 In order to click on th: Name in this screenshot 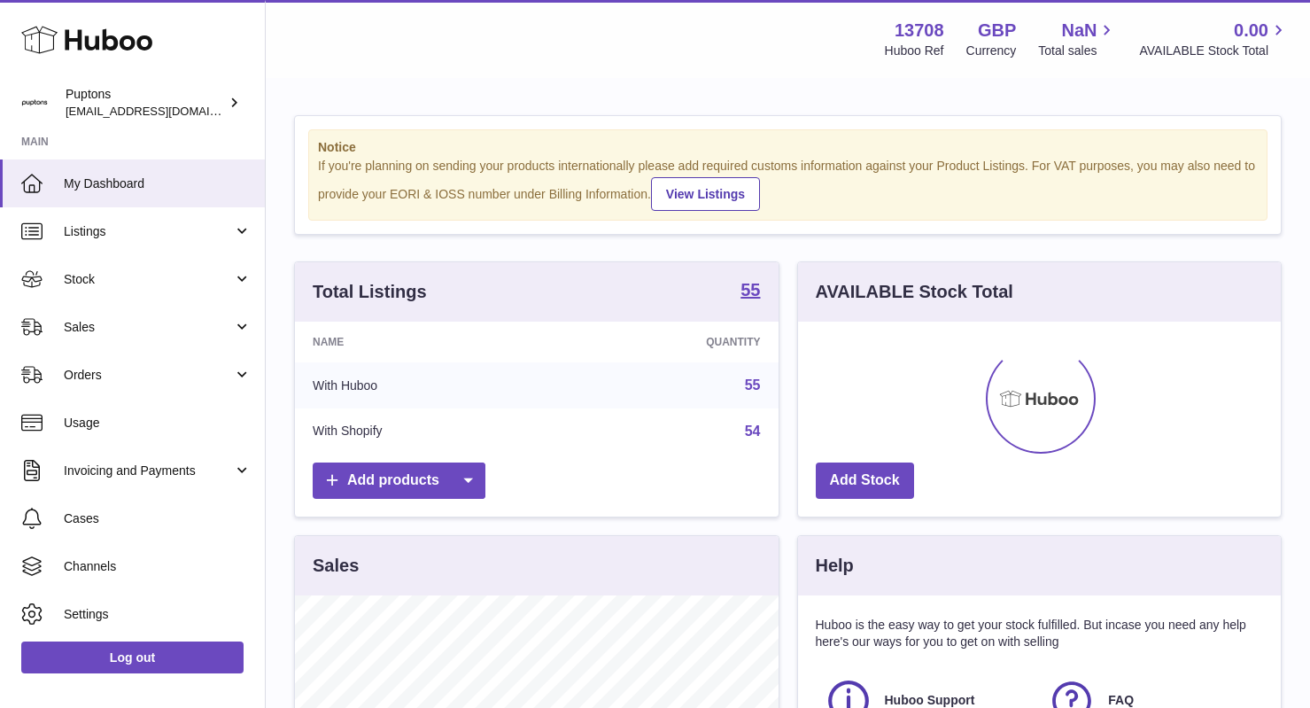, I will do `click(425, 342)`.